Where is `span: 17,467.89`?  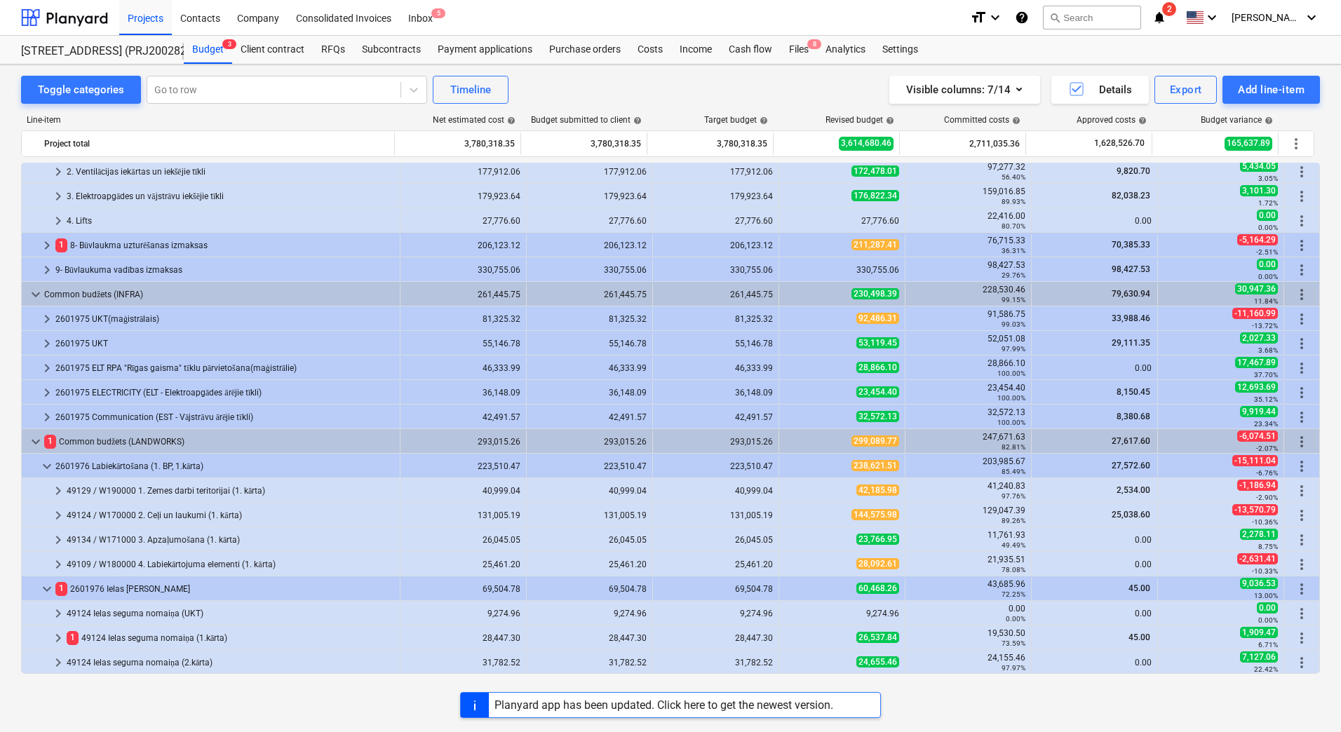 span: 17,467.89 is located at coordinates (1256, 363).